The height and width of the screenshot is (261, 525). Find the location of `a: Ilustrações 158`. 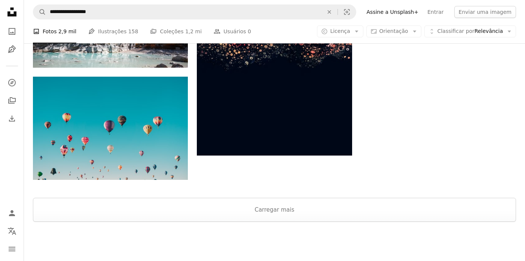

a: Ilustrações 158 is located at coordinates (113, 31).